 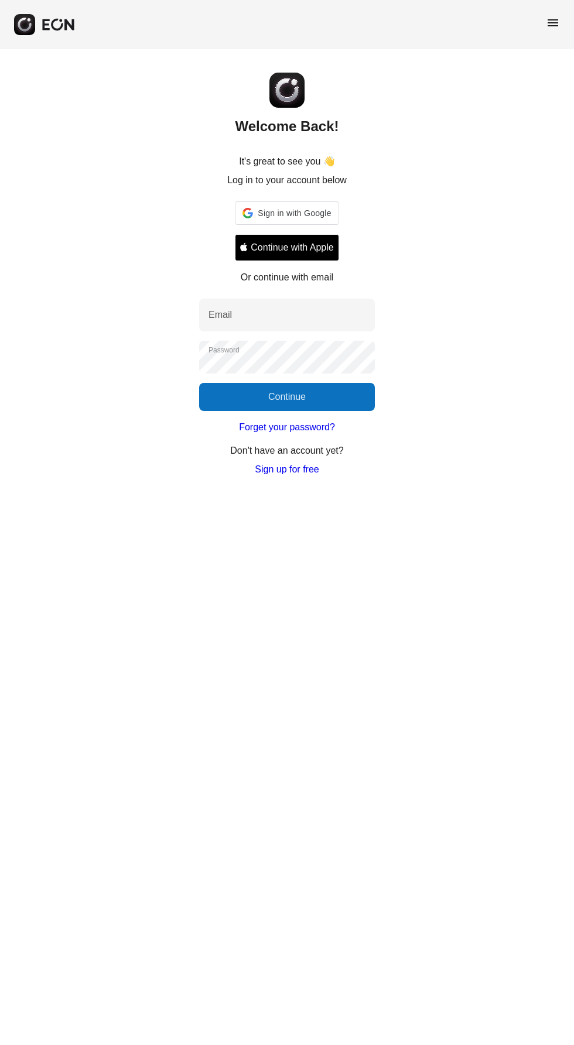 I want to click on p: Log in to your account below, so click(x=287, y=180).